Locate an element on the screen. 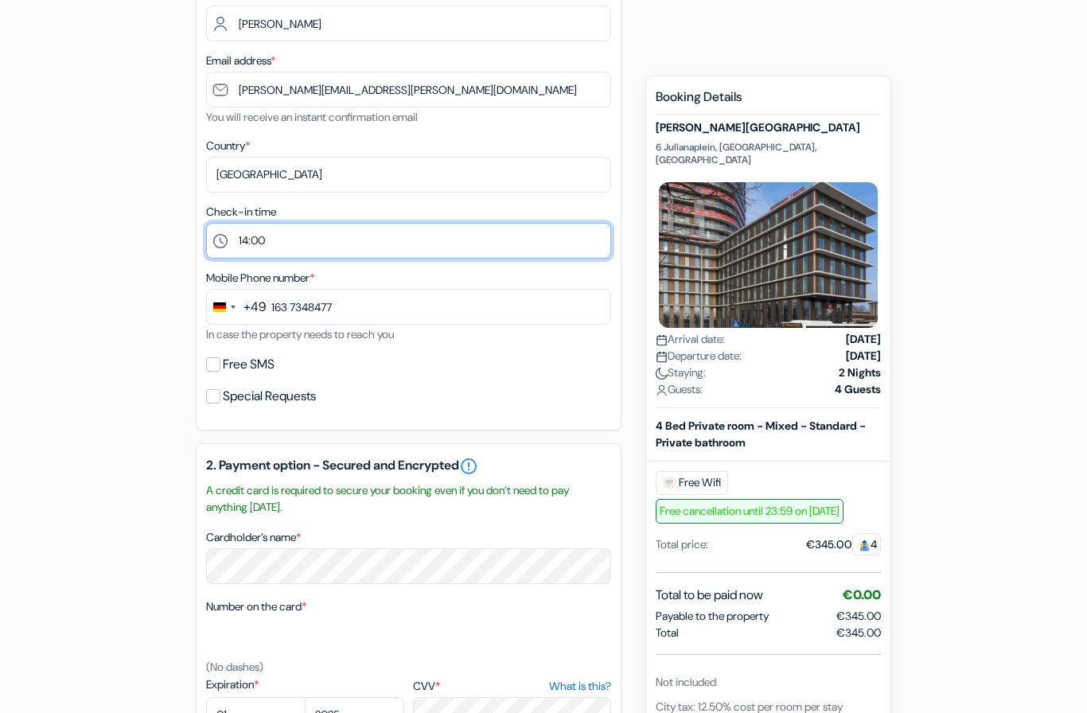  span: Total to be paid now is located at coordinates (709, 595).